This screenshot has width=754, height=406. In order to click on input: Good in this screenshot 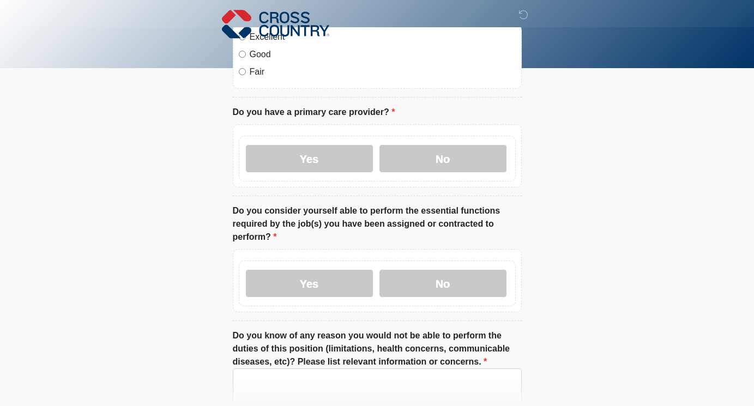, I will do `click(242, 54)`.